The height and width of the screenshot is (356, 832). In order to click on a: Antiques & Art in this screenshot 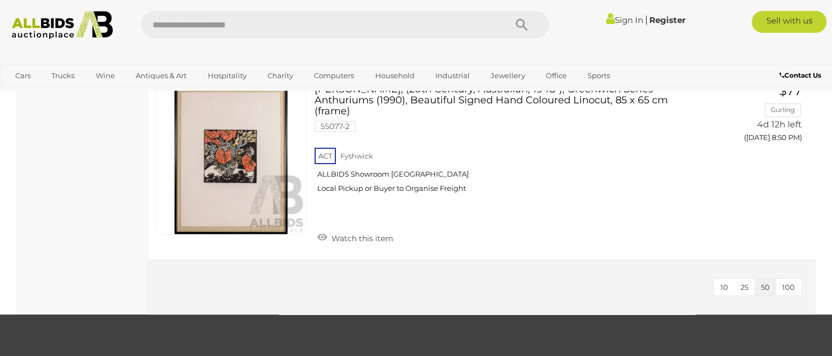, I will do `click(161, 75)`.